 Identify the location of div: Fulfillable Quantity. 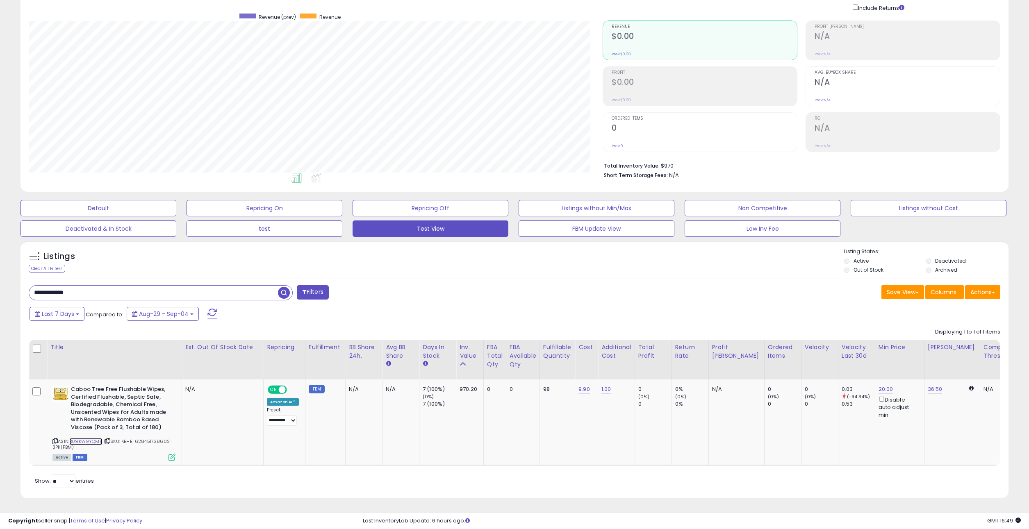
(557, 352).